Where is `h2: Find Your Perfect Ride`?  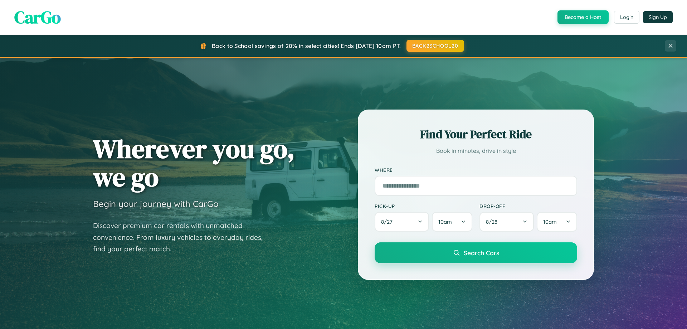 h2: Find Your Perfect Ride is located at coordinates (476, 134).